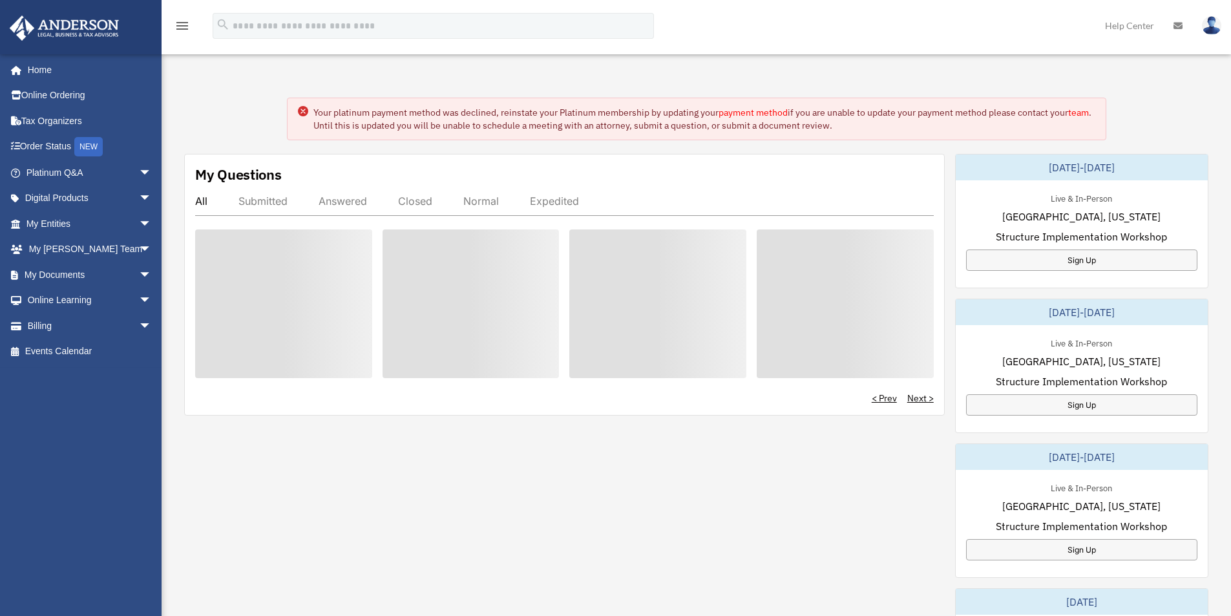 The height and width of the screenshot is (616, 1231). I want to click on a: My Documentsarrow_drop_down, so click(90, 275).